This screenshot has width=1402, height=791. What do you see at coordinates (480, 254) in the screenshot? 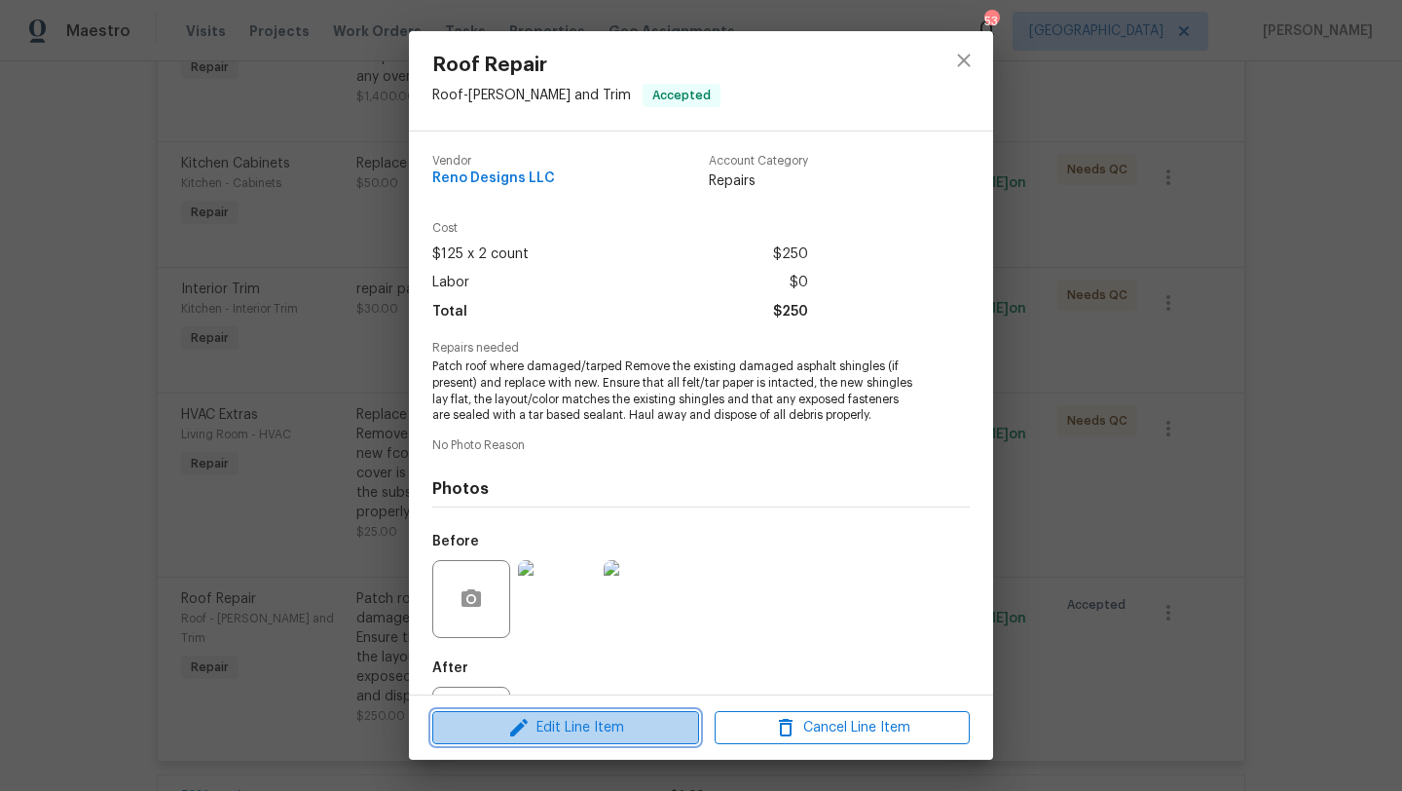
I see `span: $125 x 2 count` at bounding box center [480, 254].